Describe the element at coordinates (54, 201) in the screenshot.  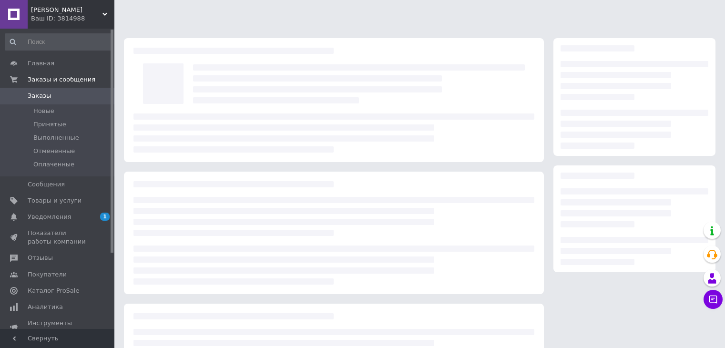
I see `span: Товары и услуги` at that location.